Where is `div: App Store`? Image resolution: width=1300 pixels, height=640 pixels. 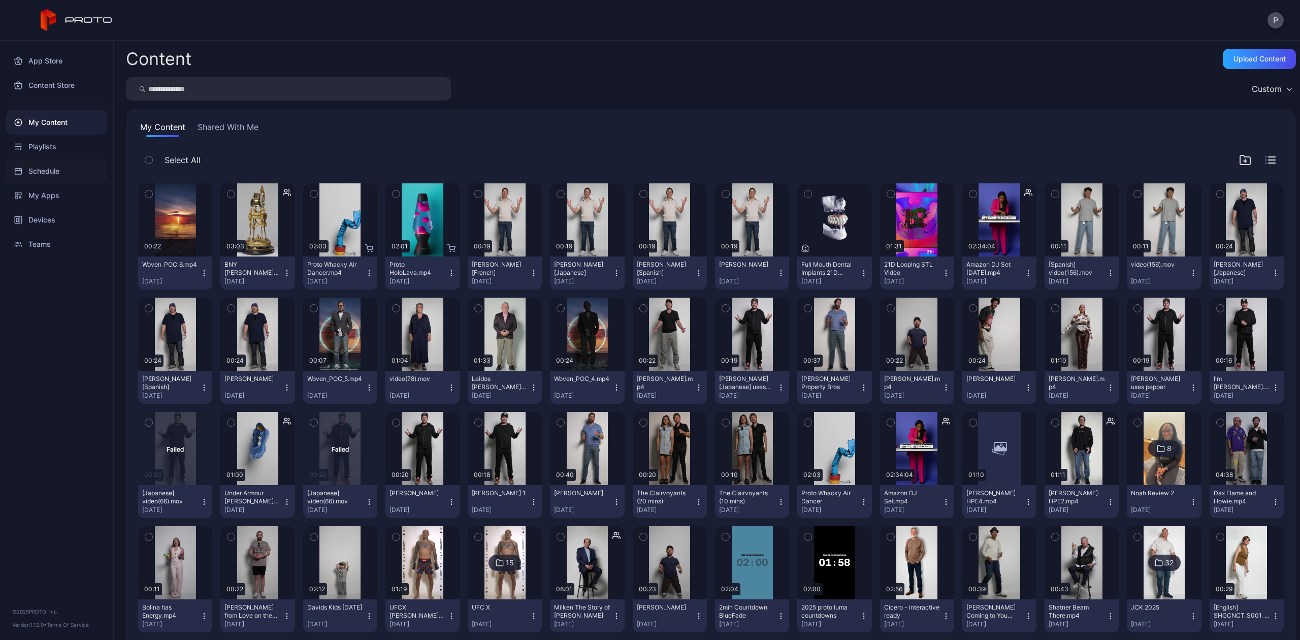 div: App Store is located at coordinates (56, 61).